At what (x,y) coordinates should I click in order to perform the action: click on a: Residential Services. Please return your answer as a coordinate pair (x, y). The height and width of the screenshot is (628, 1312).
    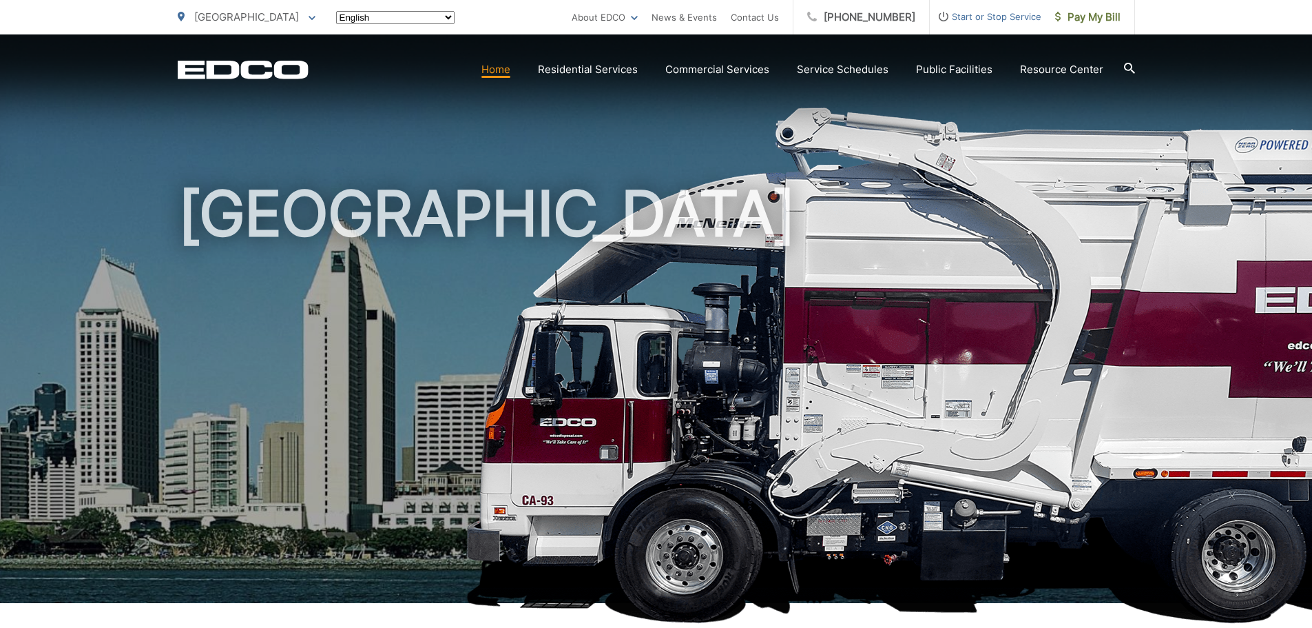
    Looking at the image, I should click on (588, 70).